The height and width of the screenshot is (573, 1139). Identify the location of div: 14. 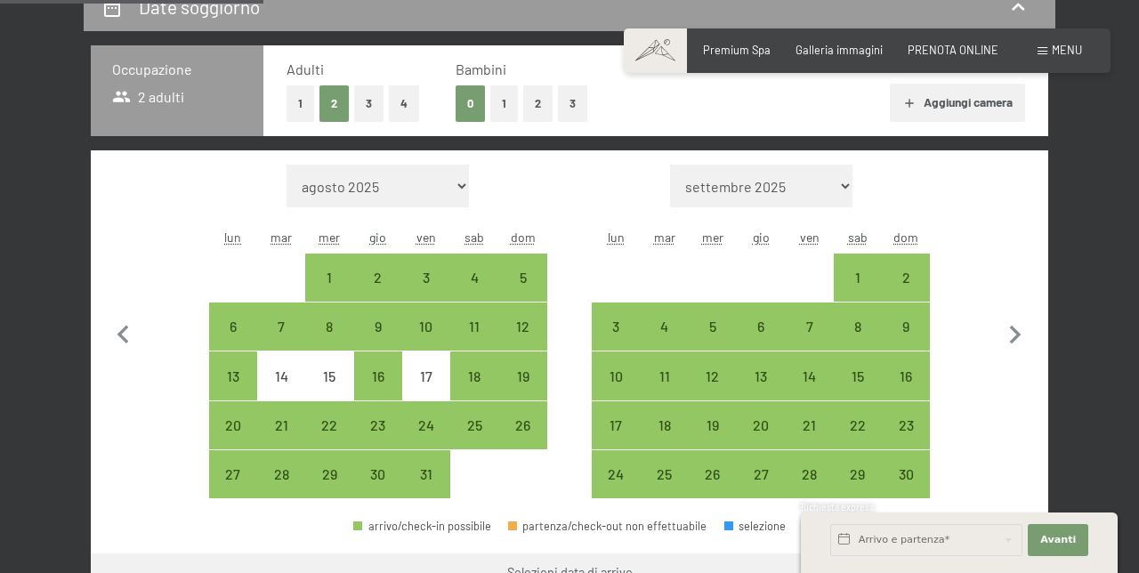
(809, 391).